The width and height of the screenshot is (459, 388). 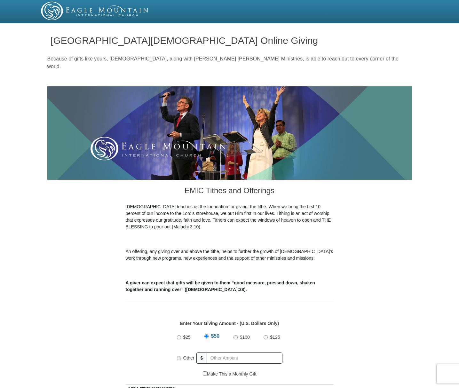 What do you see at coordinates (205, 374) in the screenshot?
I see `input: Make This a Monthly Gift` at bounding box center [205, 374].